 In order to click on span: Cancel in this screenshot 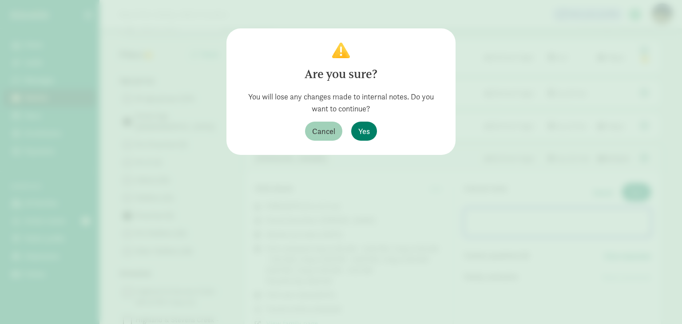, I will do `click(324, 131)`.